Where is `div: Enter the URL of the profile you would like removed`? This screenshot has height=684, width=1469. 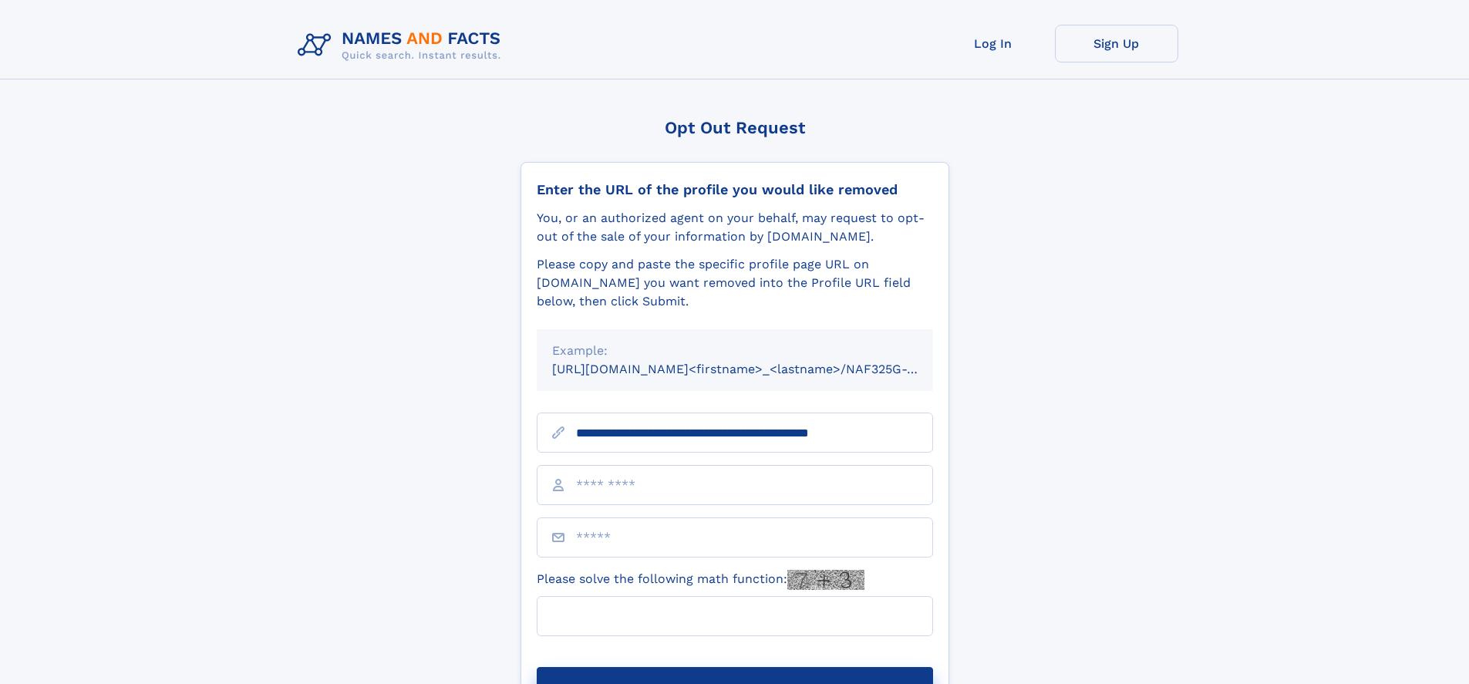 div: Enter the URL of the profile you would like removed is located at coordinates (735, 190).